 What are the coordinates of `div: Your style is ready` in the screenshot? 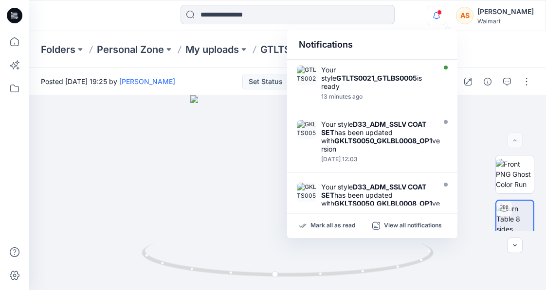 It's located at (377, 78).